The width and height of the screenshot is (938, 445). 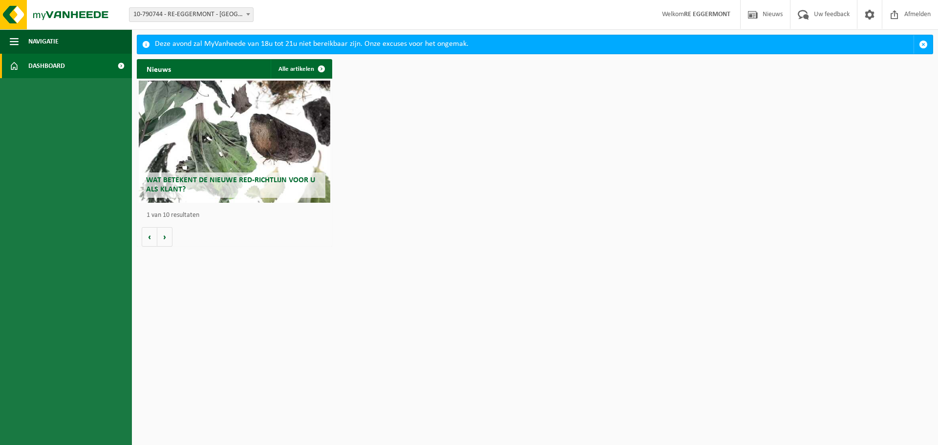 I want to click on h2: Nieuws, so click(x=159, y=68).